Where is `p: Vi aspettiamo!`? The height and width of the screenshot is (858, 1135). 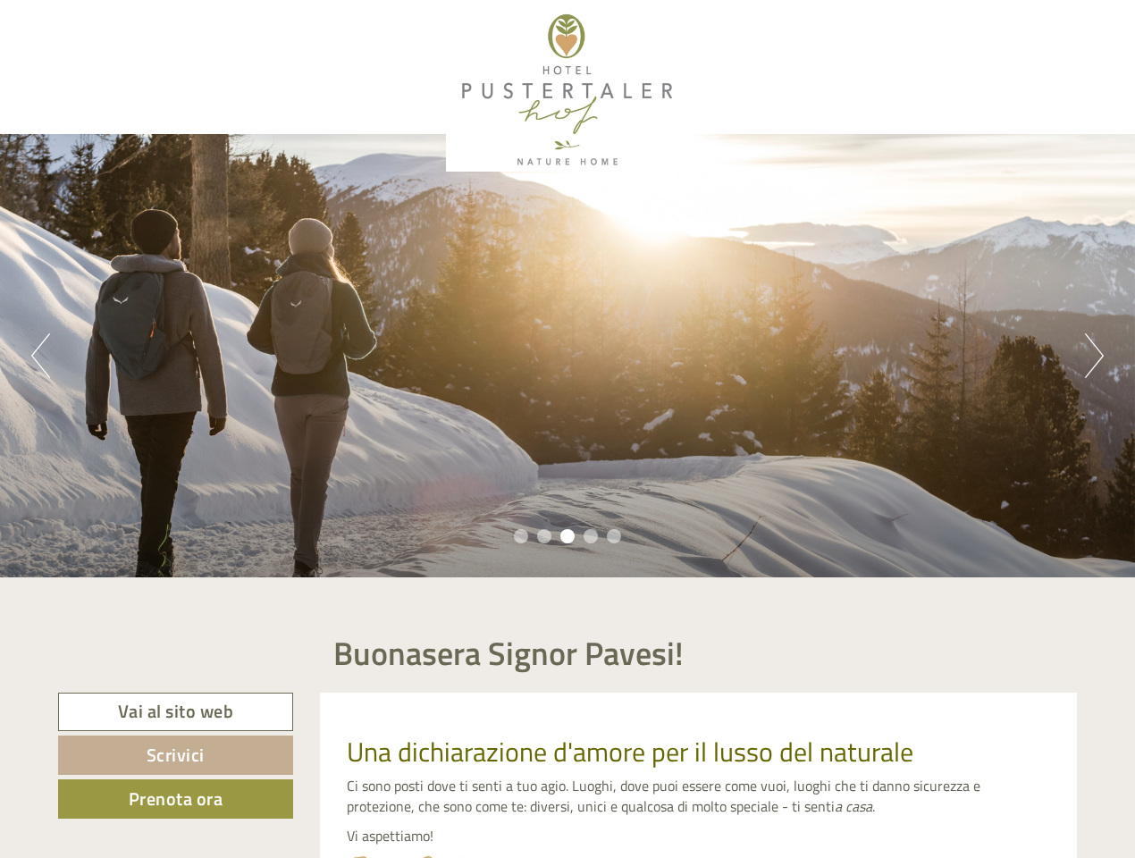 p: Vi aspettiamo! is located at coordinates (699, 836).